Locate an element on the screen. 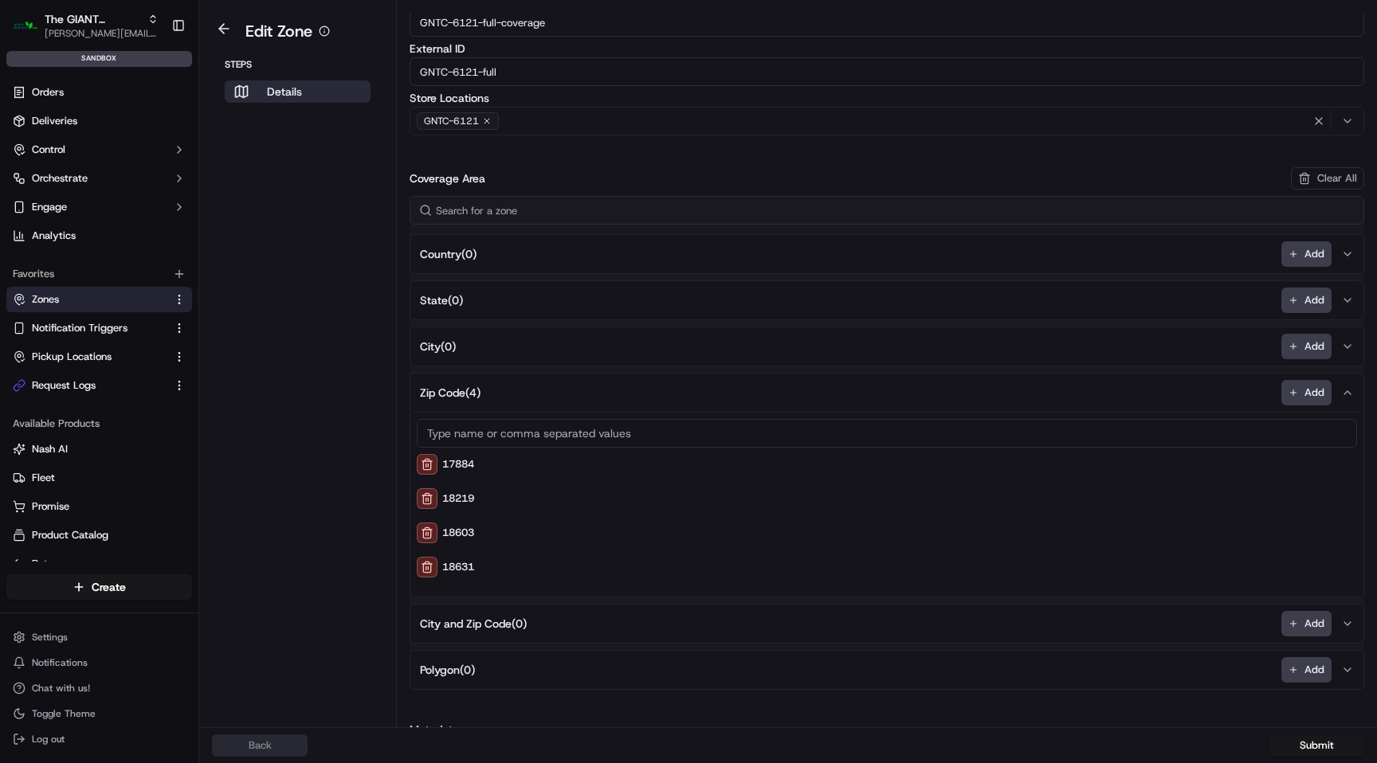 The height and width of the screenshot is (763, 1377). button: Nash AI is located at coordinates (99, 449).